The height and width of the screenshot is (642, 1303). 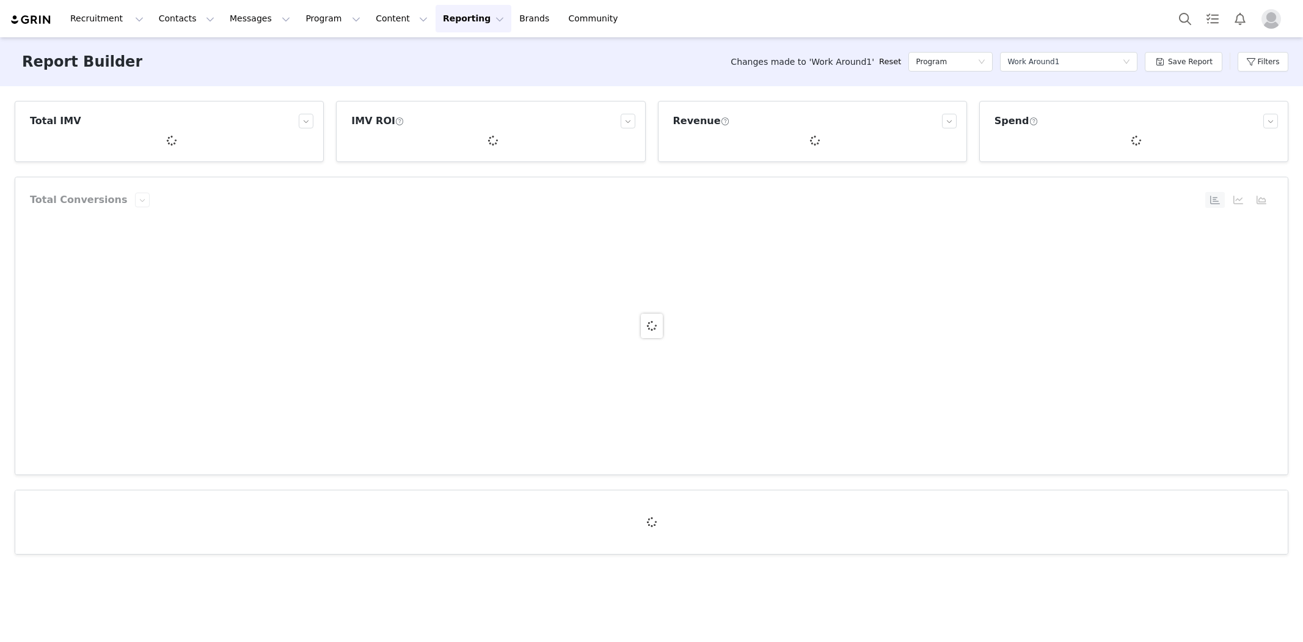 I want to click on button: Reporting, so click(x=474, y=18).